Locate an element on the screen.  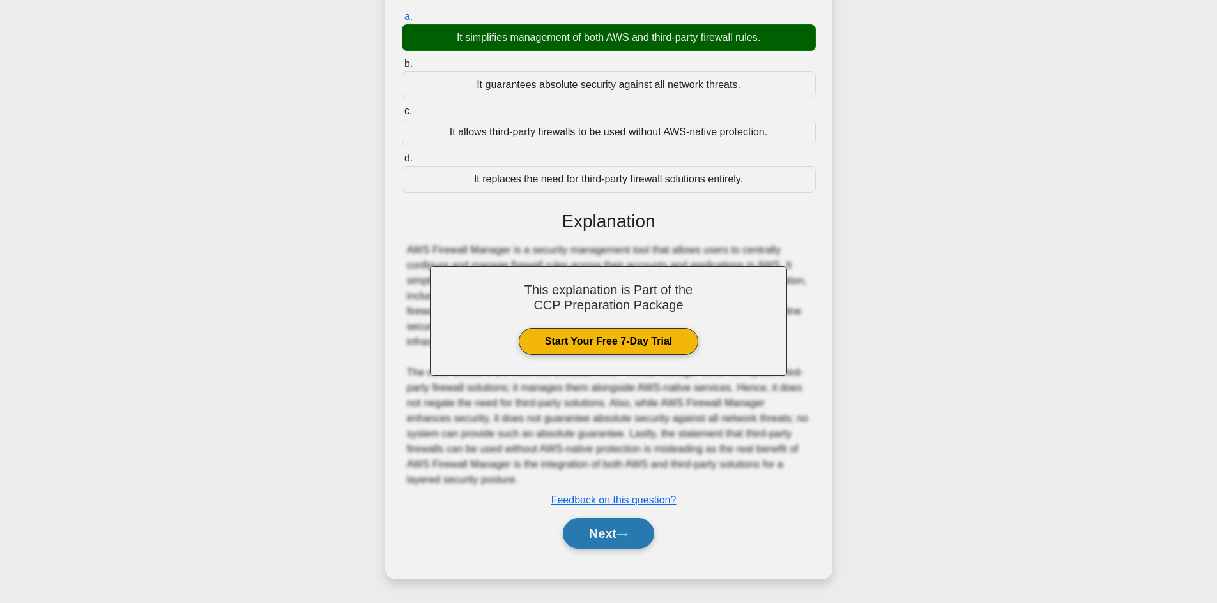
h3: Explanation is located at coordinates (609, 222).